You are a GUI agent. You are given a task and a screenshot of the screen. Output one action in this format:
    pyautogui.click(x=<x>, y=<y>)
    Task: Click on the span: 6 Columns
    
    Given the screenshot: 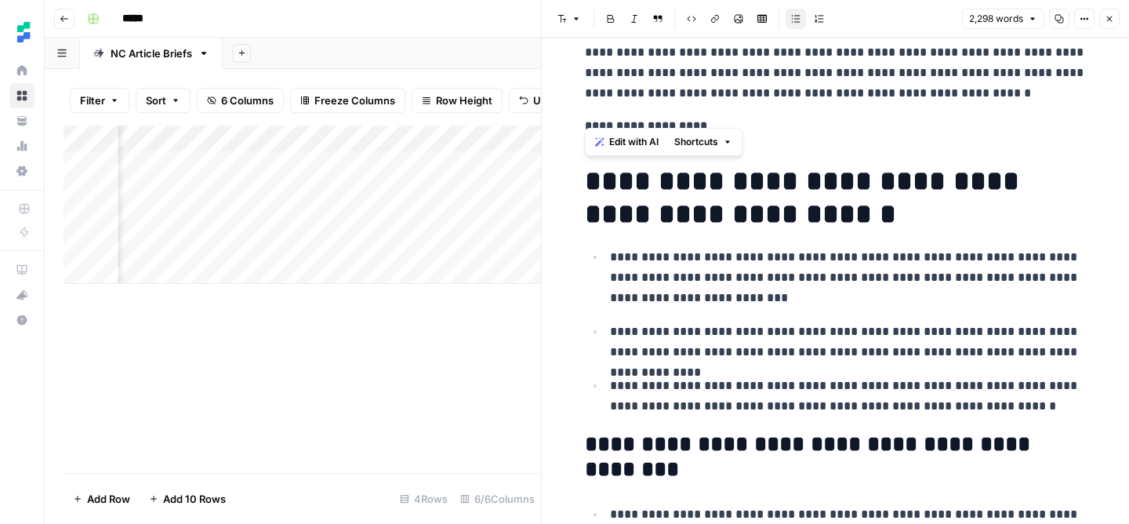 What is the action you would take?
    pyautogui.click(x=247, y=100)
    